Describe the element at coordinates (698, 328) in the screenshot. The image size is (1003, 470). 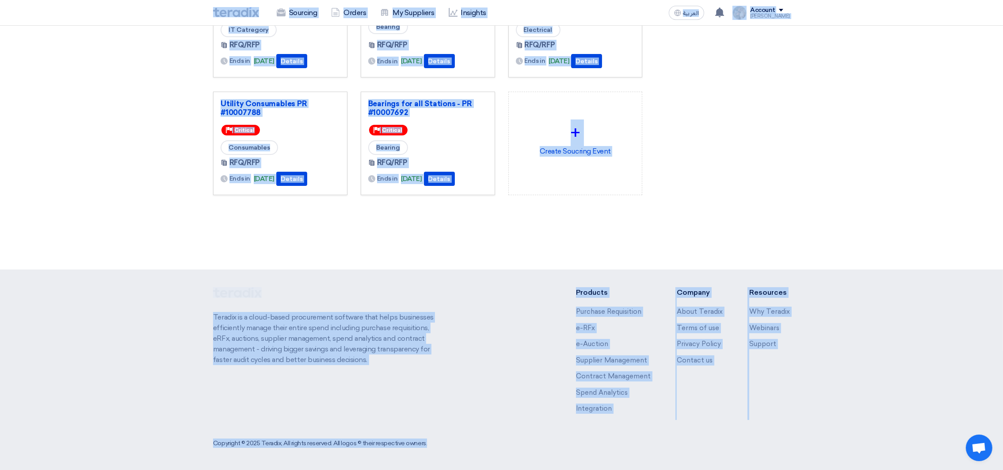
I see `a: Terms of use` at that location.